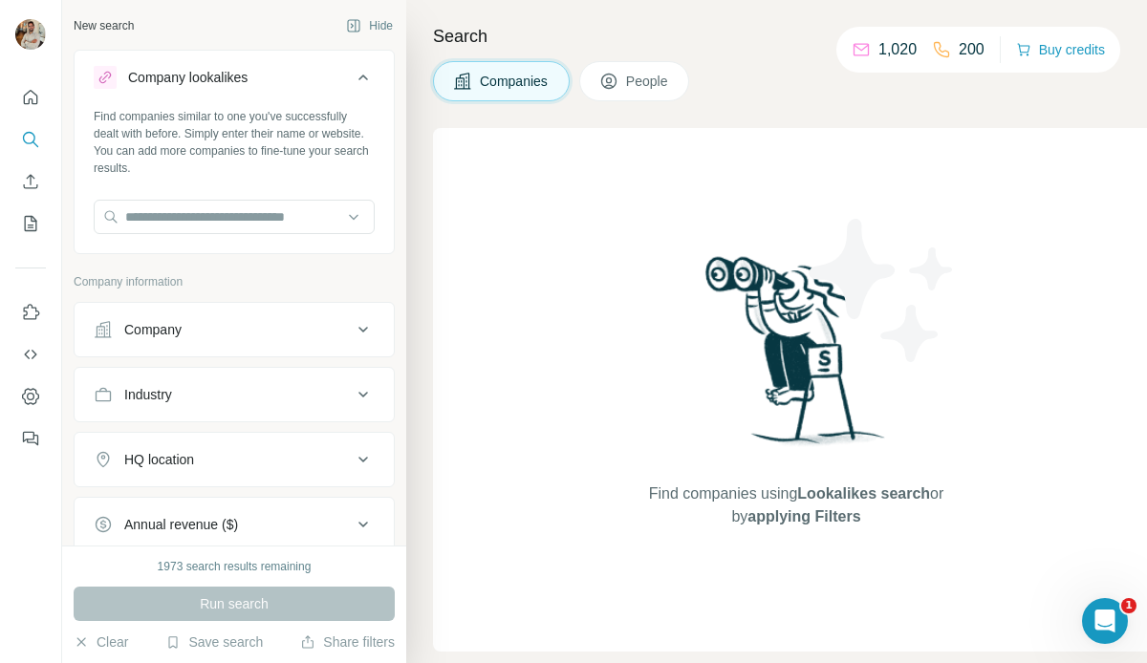  What do you see at coordinates (1060, 50) in the screenshot?
I see `button: Buy credits` at bounding box center [1060, 50].